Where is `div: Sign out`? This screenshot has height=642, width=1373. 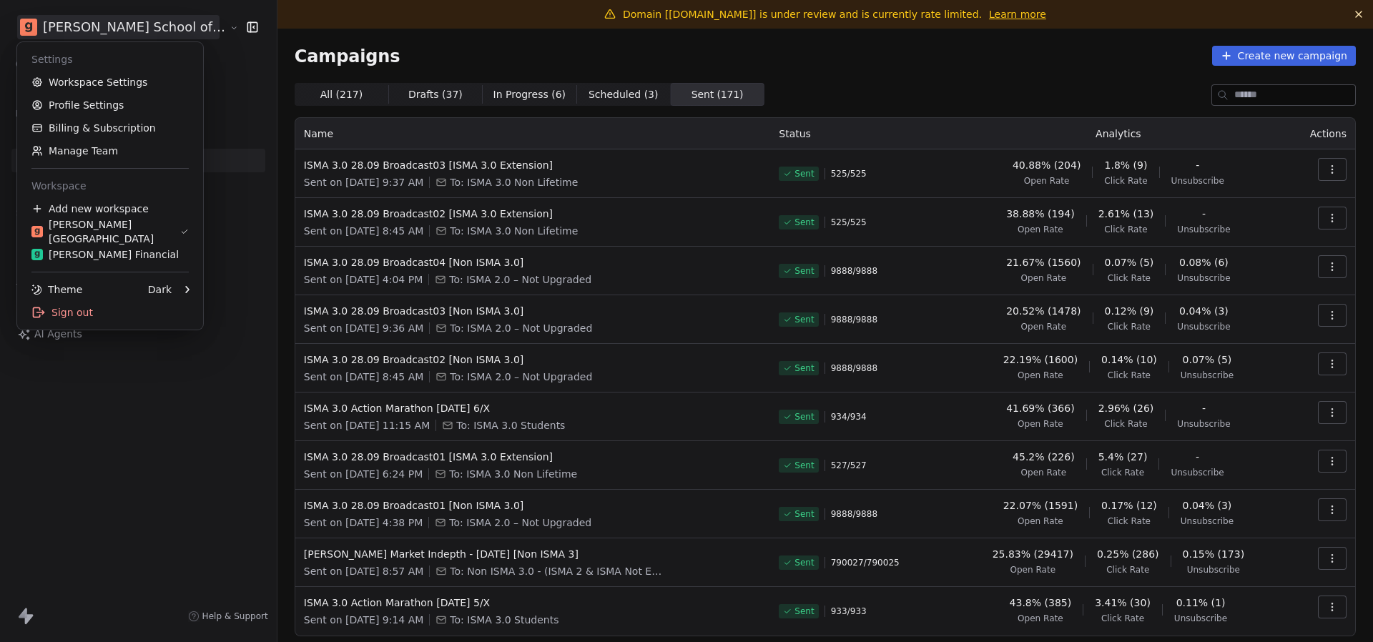
div: Sign out is located at coordinates (110, 312).